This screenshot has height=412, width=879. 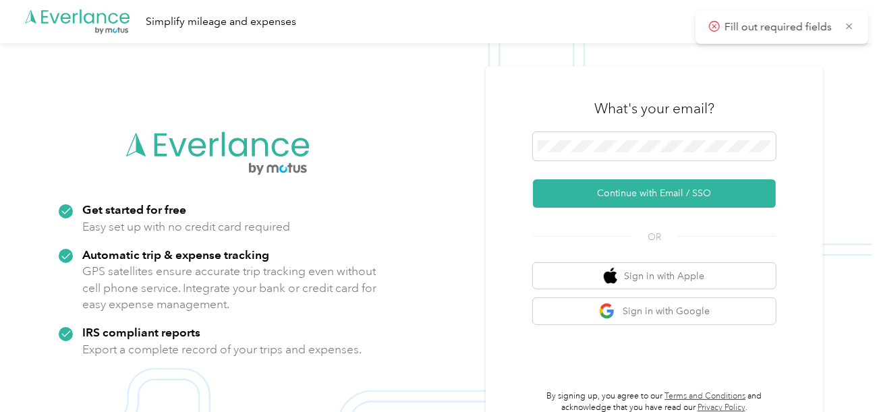 What do you see at coordinates (780, 27) in the screenshot?
I see `p: Fill out required fields` at bounding box center [780, 27].